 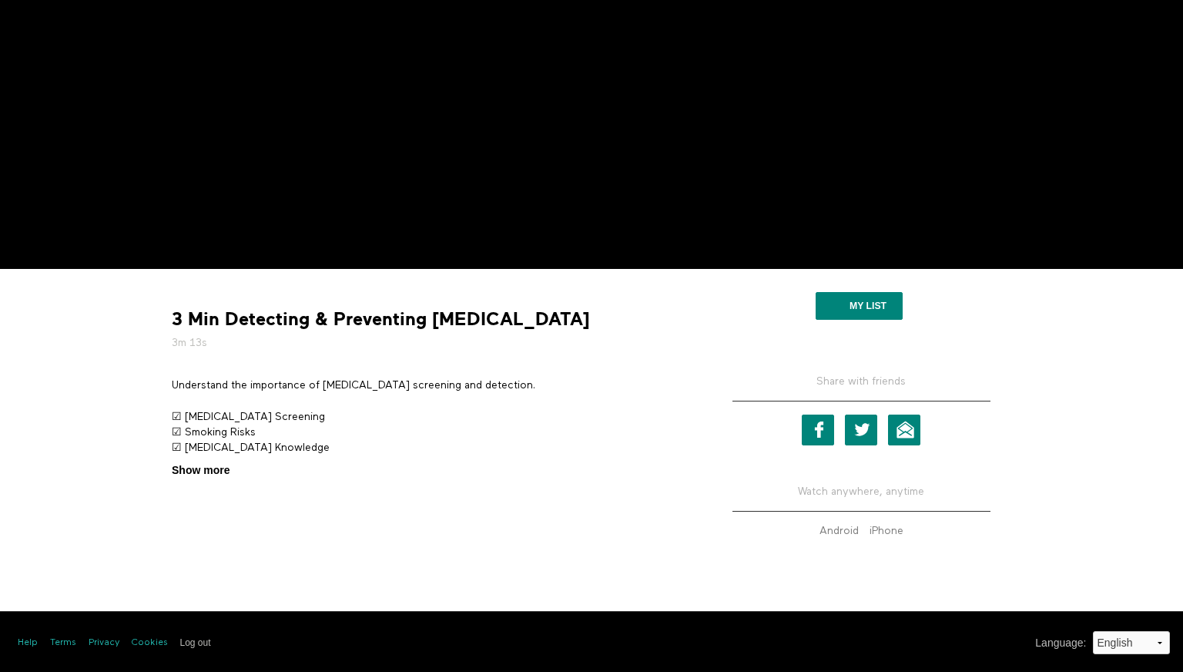 What do you see at coordinates (104, 642) in the screenshot?
I see `a: Privacy` at bounding box center [104, 642].